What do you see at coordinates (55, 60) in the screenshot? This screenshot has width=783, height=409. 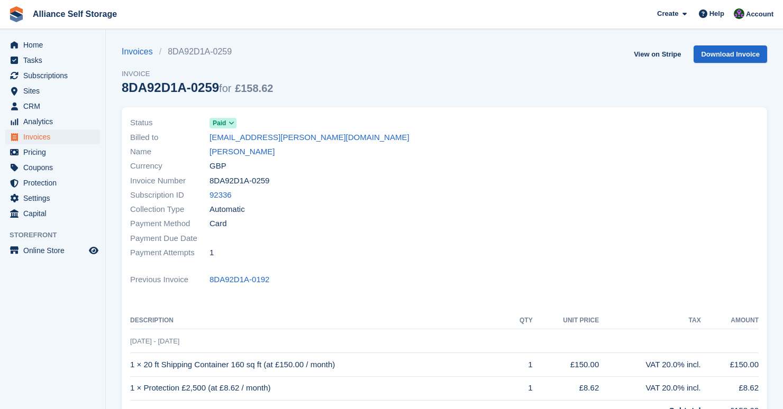 I see `span: Tasks` at bounding box center [55, 60].